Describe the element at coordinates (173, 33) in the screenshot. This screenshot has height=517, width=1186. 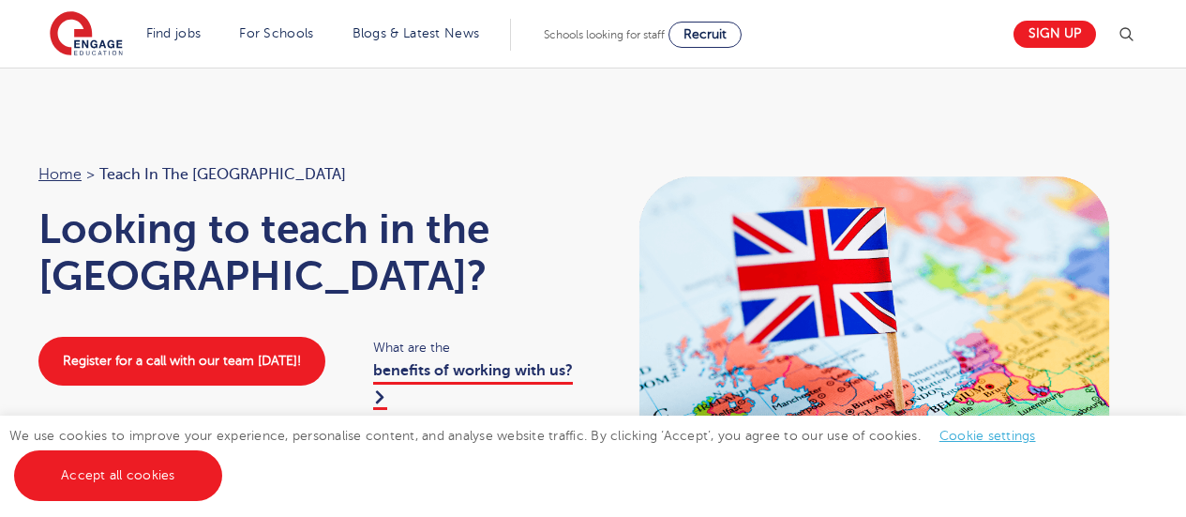
I see `a: Find jobs` at that location.